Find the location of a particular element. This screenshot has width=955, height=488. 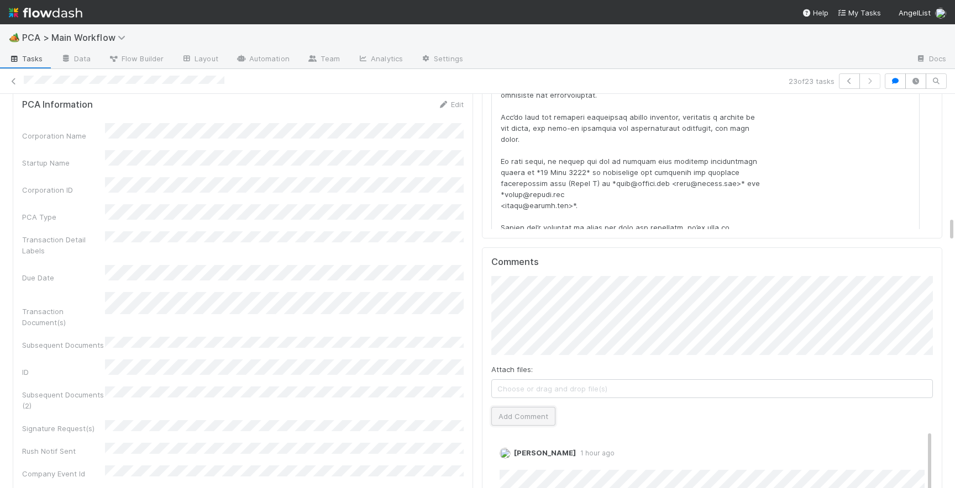

div: Due Date is located at coordinates (64, 278).